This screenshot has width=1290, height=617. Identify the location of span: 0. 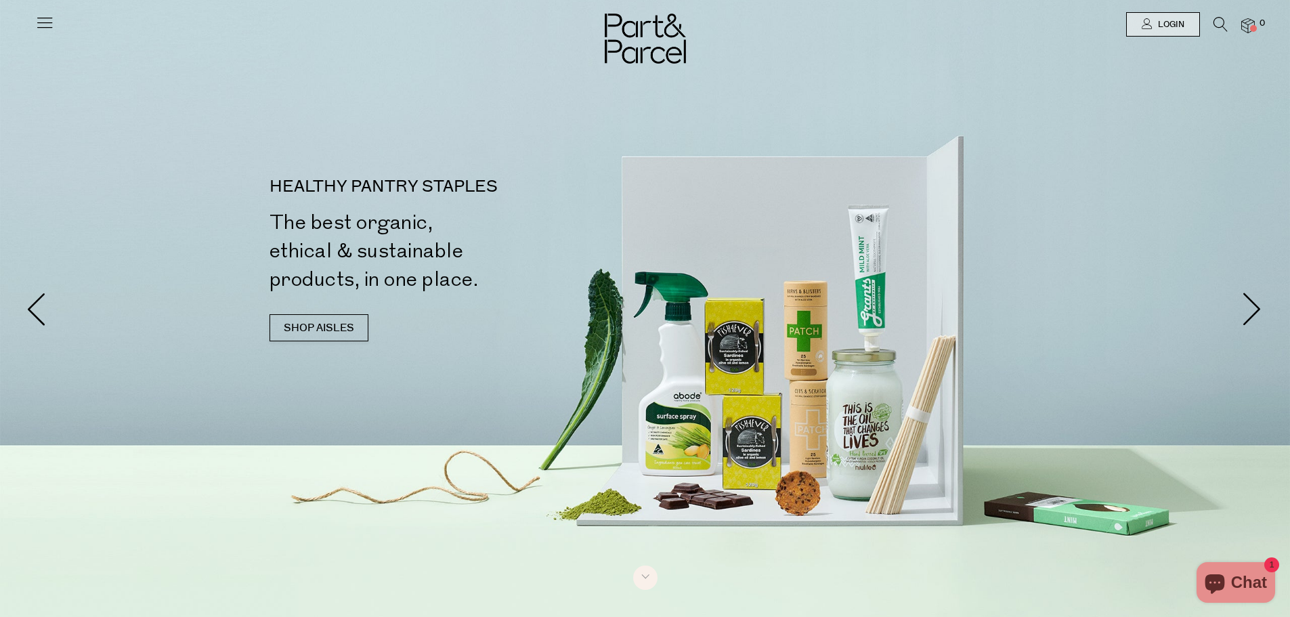
(1262, 24).